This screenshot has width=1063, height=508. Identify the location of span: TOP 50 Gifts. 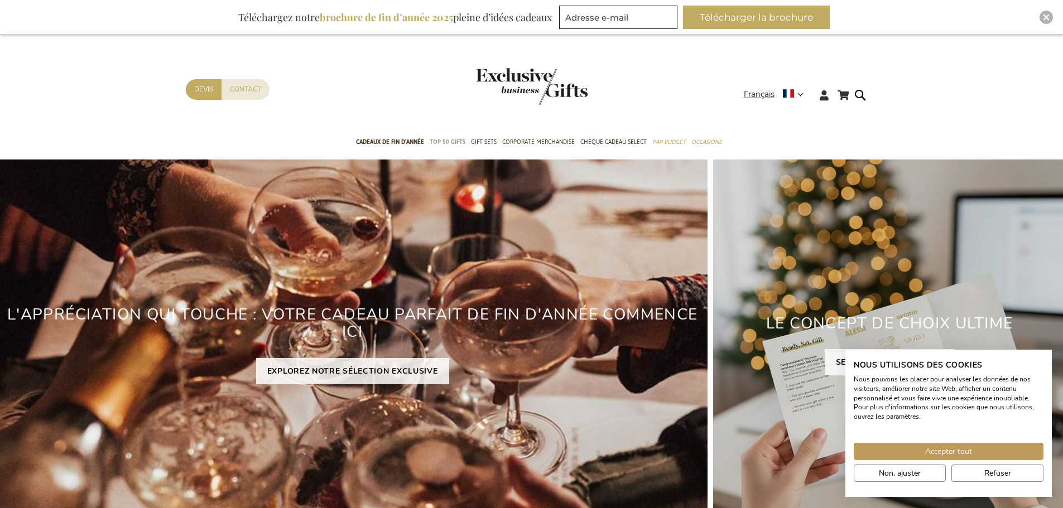
(447, 142).